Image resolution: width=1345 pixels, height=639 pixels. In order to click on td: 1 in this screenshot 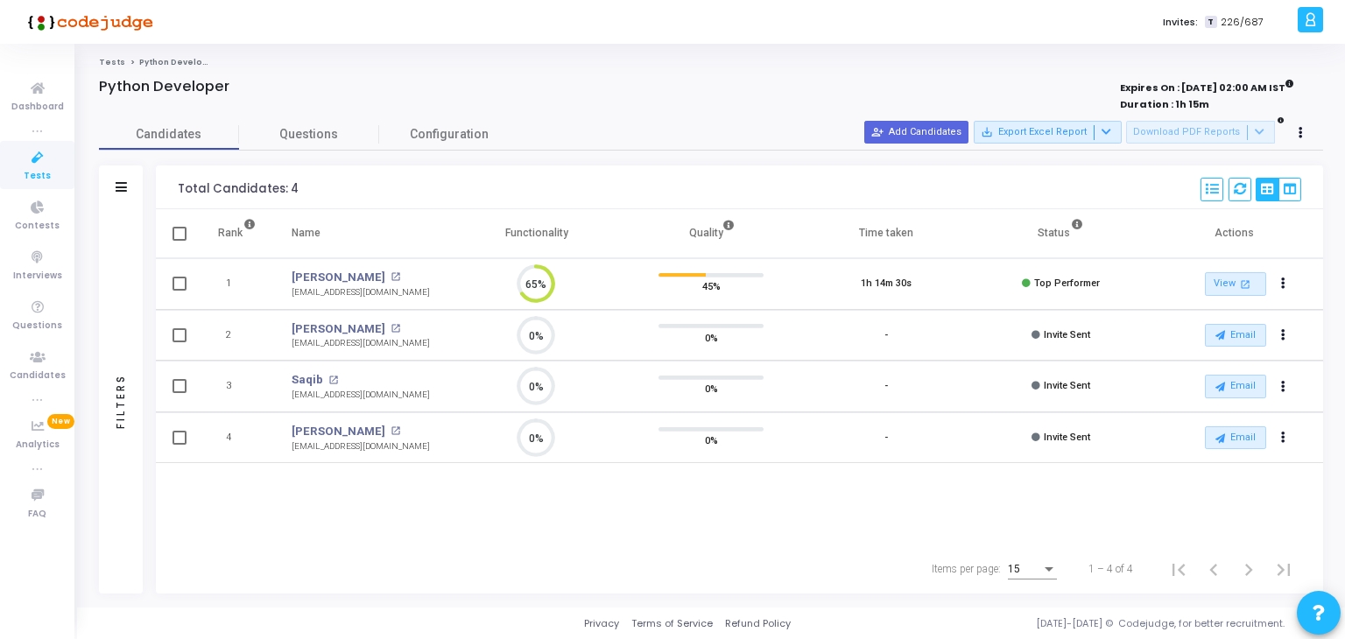, I will do `click(236, 284)`.